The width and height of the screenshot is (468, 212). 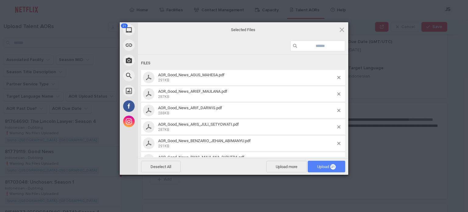 I want to click on span: Upload, so click(x=326, y=166).